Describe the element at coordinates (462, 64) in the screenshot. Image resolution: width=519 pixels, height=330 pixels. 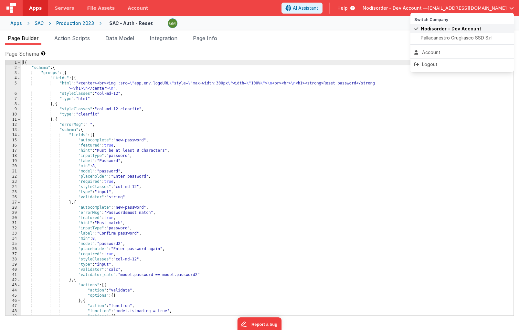
I see `div: Logout` at that location.